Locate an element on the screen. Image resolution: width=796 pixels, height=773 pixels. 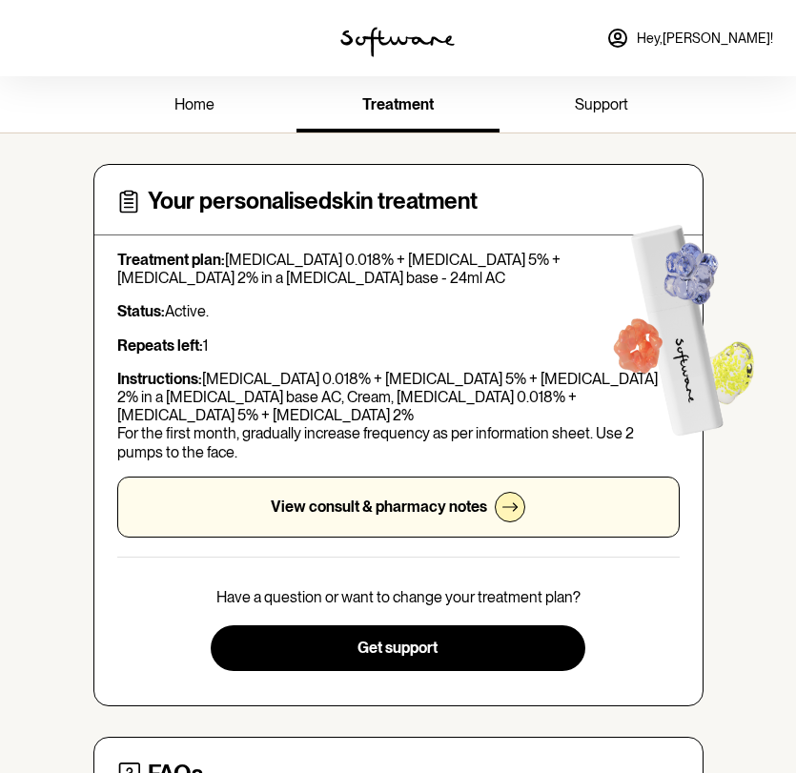
span: support is located at coordinates (601, 104).